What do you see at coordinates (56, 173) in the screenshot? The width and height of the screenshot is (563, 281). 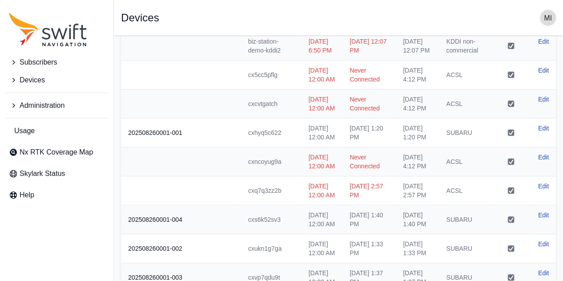 I see `a: Skylark Status` at bounding box center [56, 173].